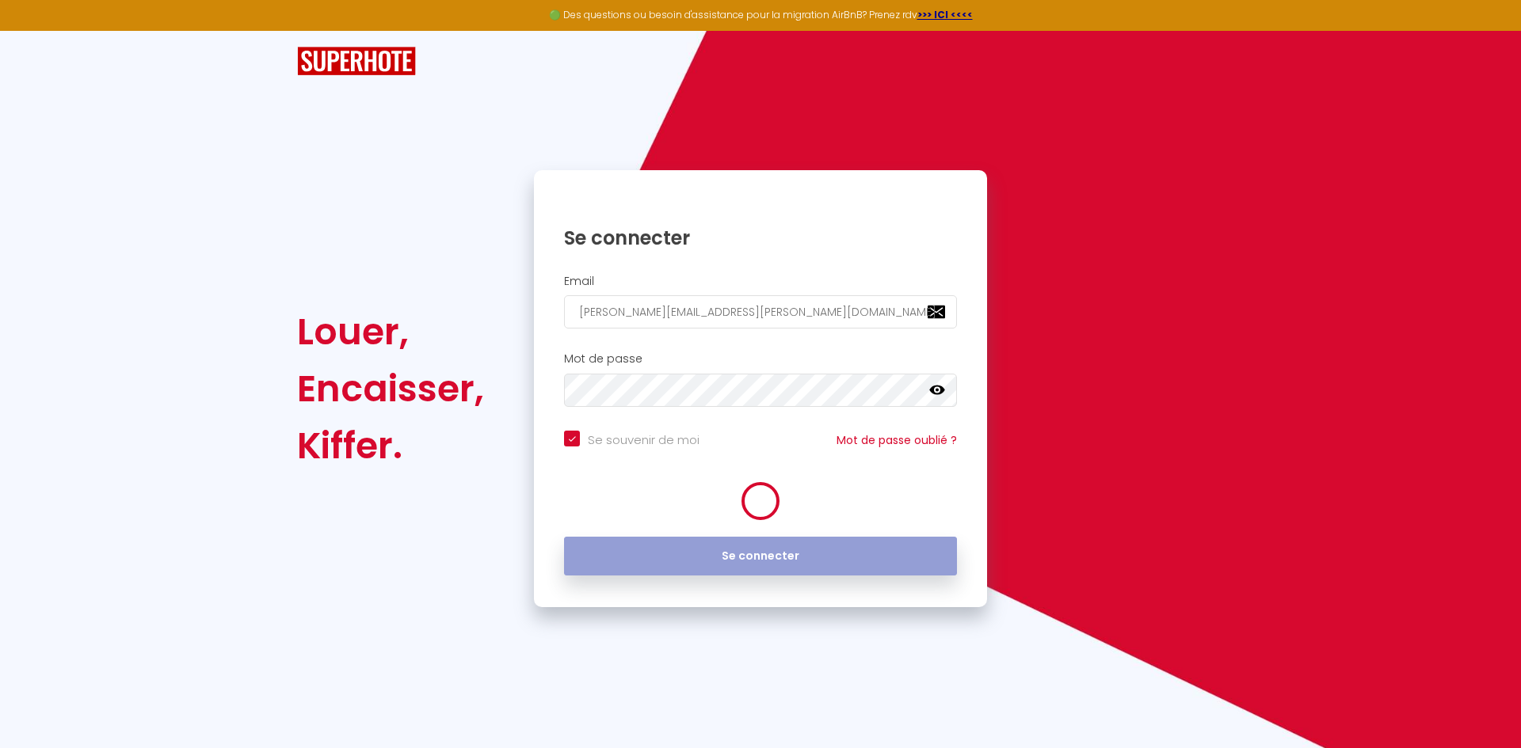 The width and height of the screenshot is (1521, 748). What do you see at coordinates (356, 61) in the screenshot?
I see `img: SuperHote logo` at bounding box center [356, 61].